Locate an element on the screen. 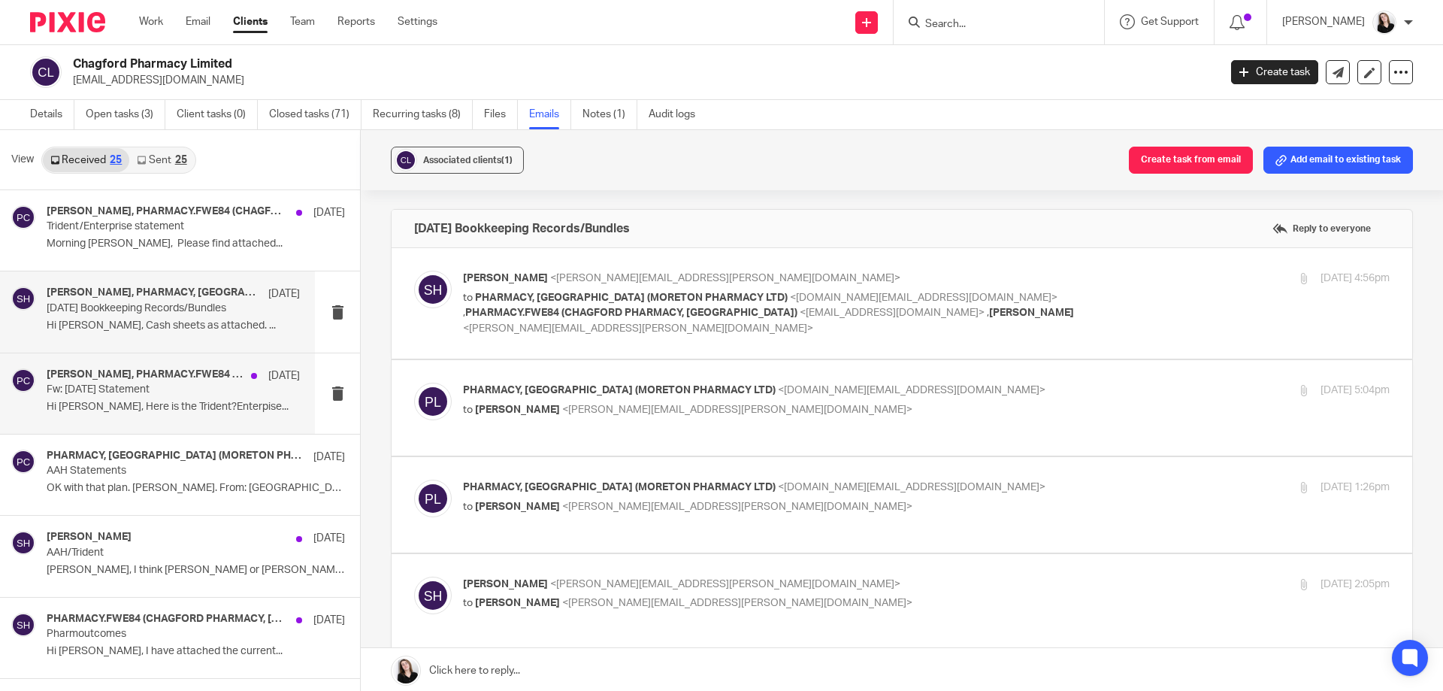 This screenshot has height=691, width=1443. a: Email is located at coordinates (198, 22).